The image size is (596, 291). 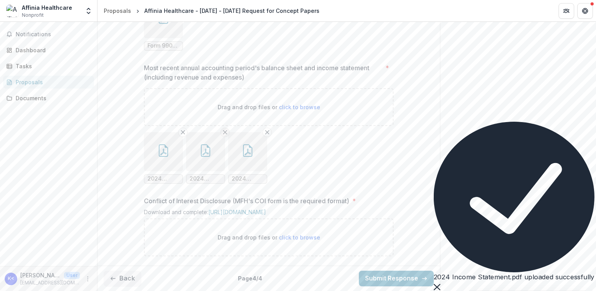 What do you see at coordinates (248, 158) in the screenshot?
I see `div: Remove File2024 Income Statement.pdf` at bounding box center [248, 158].